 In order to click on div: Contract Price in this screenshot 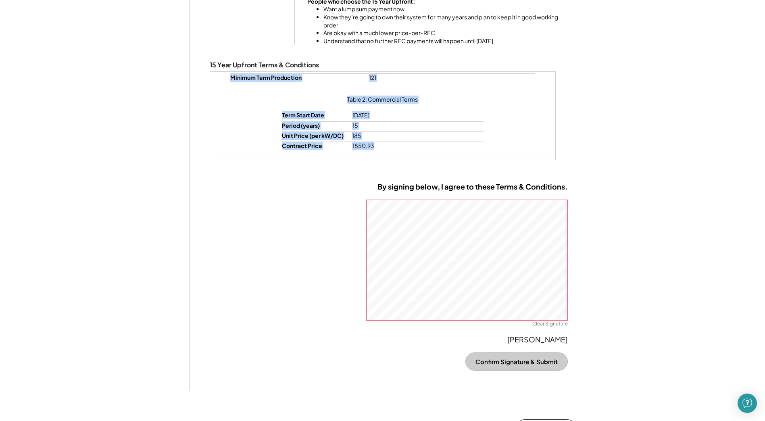, I will do `click(314, 146)`.